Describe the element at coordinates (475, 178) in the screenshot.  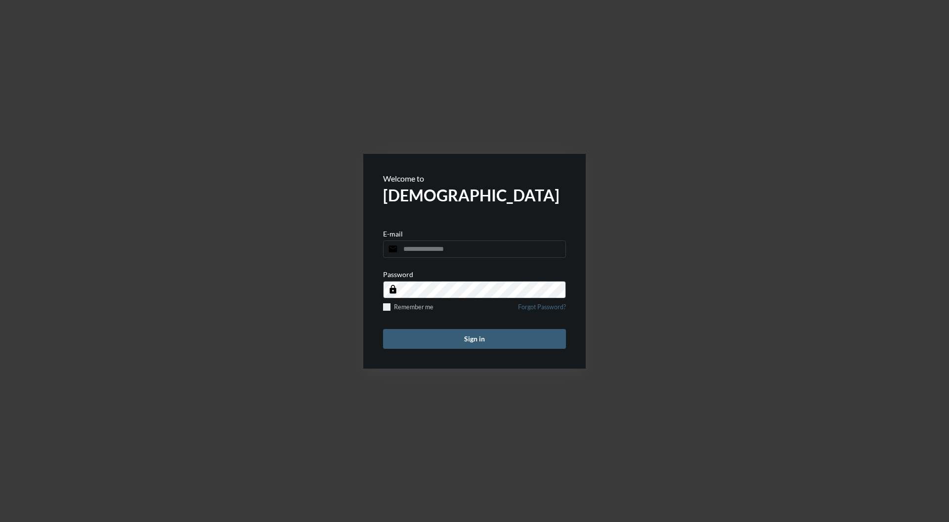
I see `p: Welcome to` at that location.